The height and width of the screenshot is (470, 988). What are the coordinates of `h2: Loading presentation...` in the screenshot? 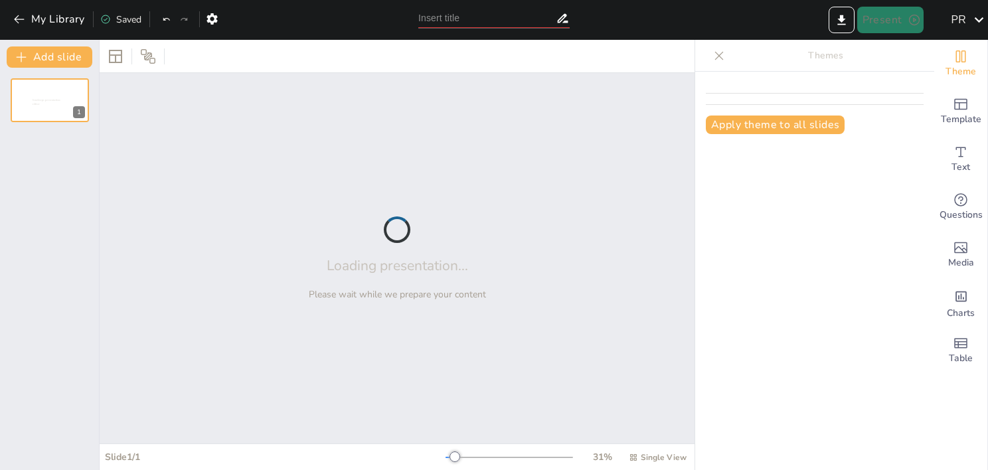 It's located at (397, 266).